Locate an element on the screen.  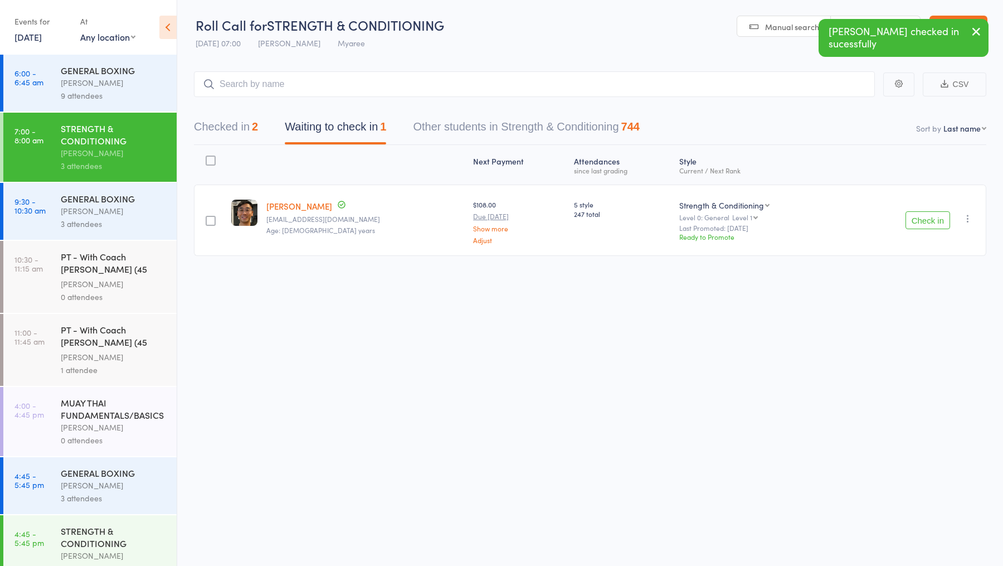
div: Level 0: General is located at coordinates (758, 217).